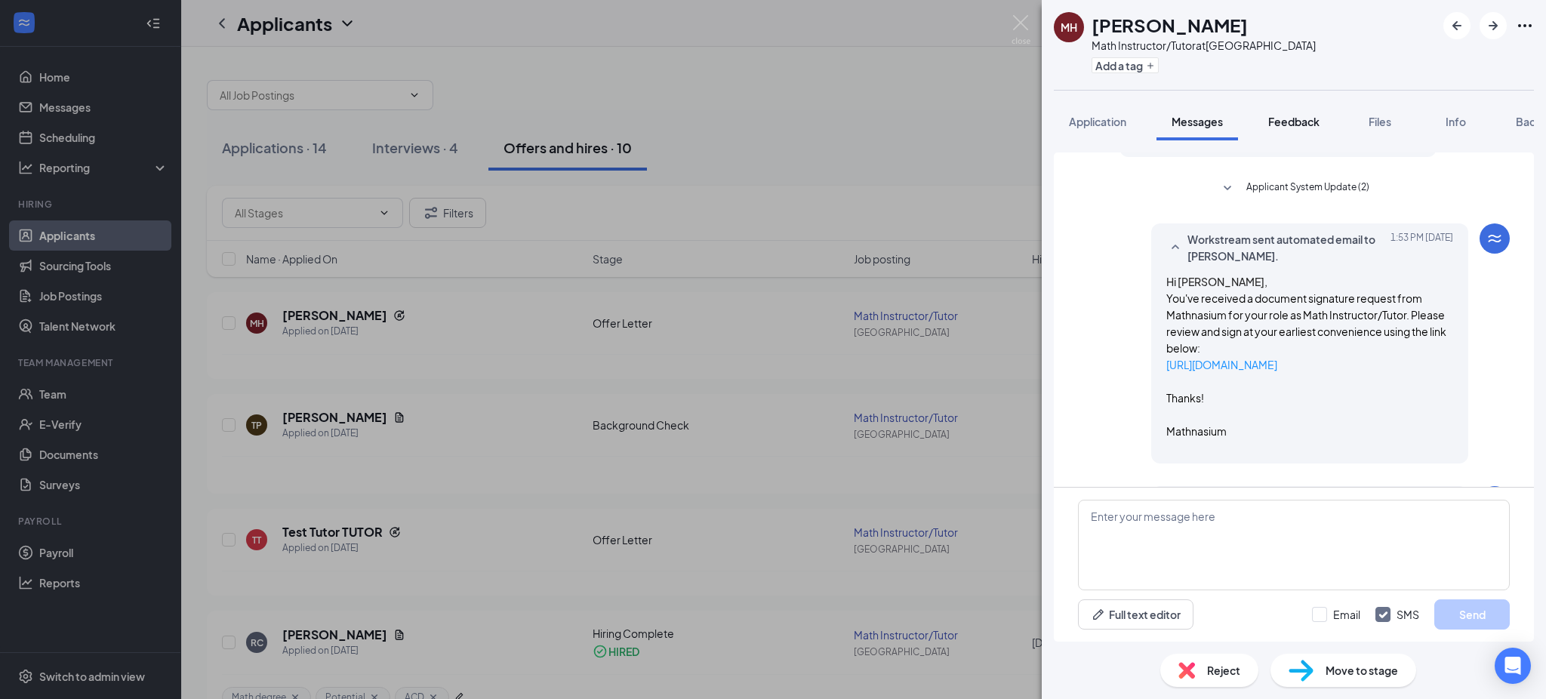 This screenshot has width=1546, height=699. What do you see at coordinates (1457, 26) in the screenshot?
I see `button: ArrowLeftNew` at bounding box center [1457, 26].